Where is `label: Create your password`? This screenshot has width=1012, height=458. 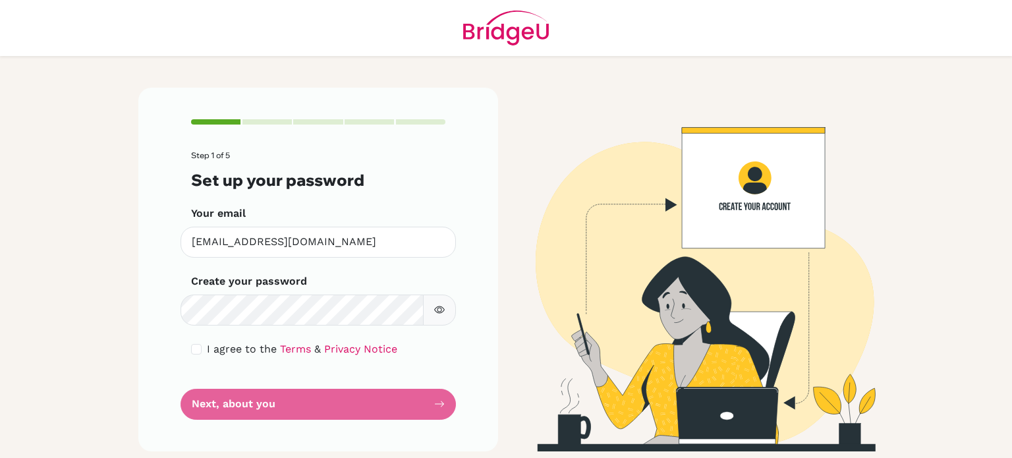
label: Create your password is located at coordinates (249, 281).